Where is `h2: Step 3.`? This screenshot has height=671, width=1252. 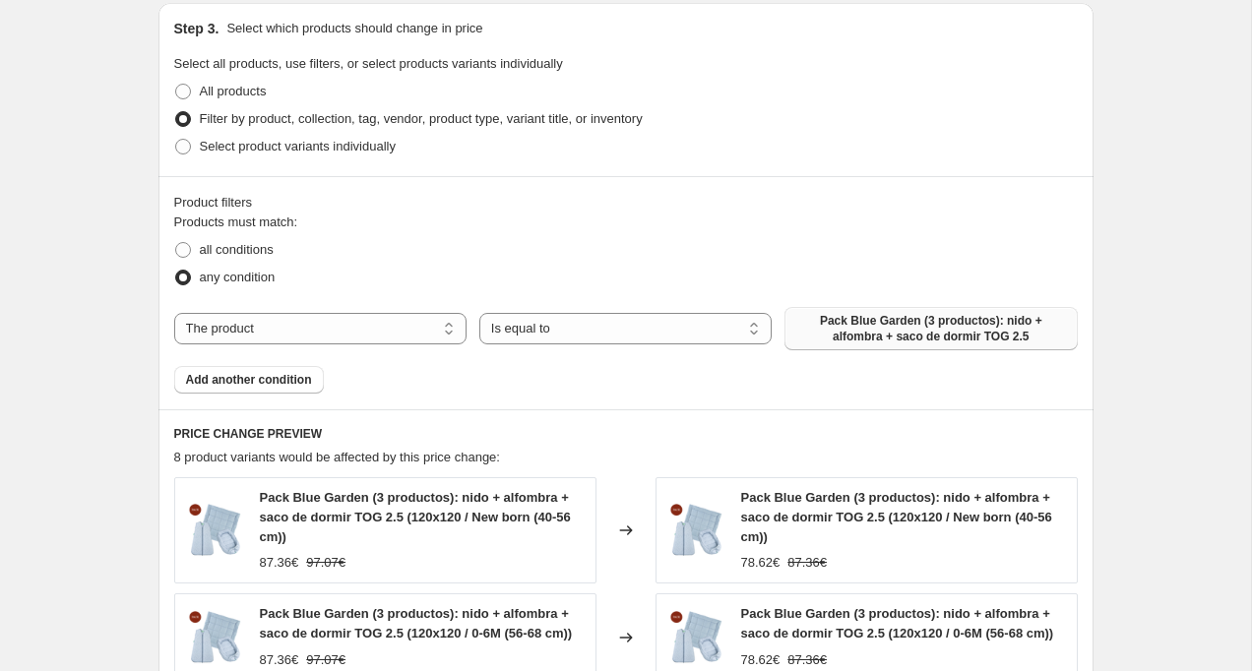
h2: Step 3. is located at coordinates (197, 29).